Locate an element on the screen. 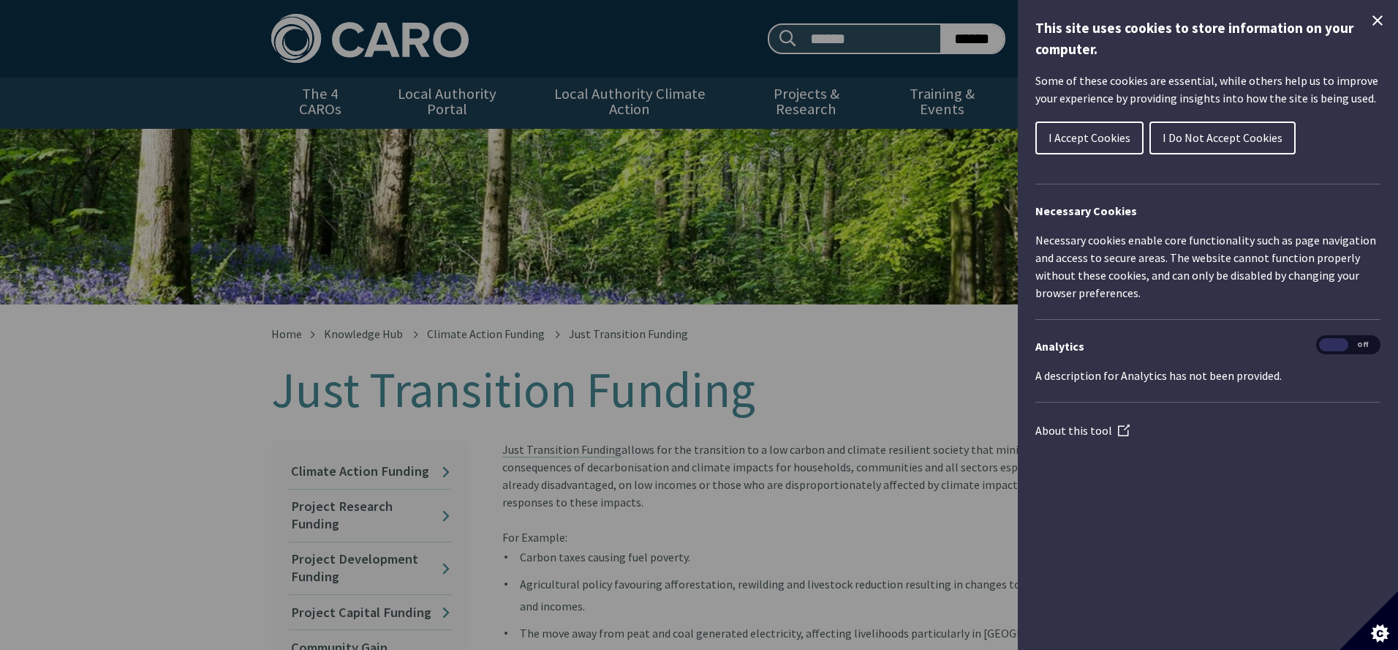 The image size is (1398, 650). h3: Analytics is located at coordinates (1208, 346).